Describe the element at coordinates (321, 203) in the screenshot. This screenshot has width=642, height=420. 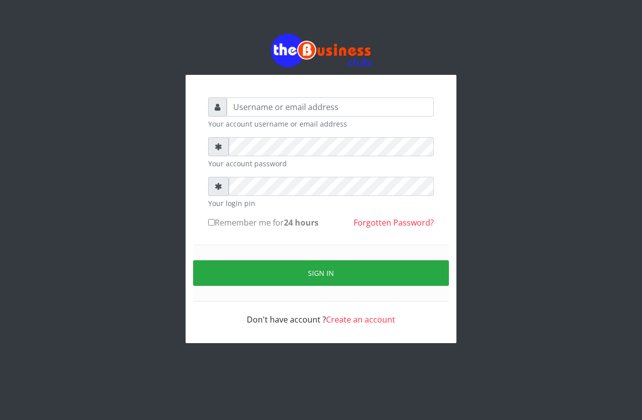
I see `small: Your login pin` at that location.